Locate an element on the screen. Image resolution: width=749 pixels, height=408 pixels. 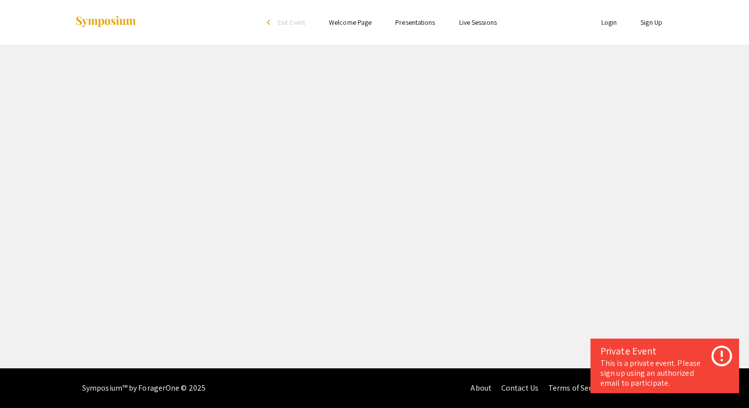
div: Symposium™ by ForagerOne © 2025 is located at coordinates (144, 388).